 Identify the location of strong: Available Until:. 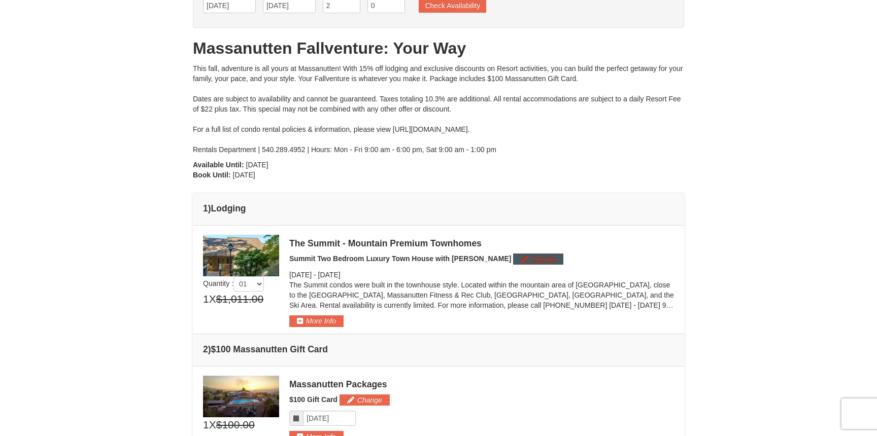
(218, 165).